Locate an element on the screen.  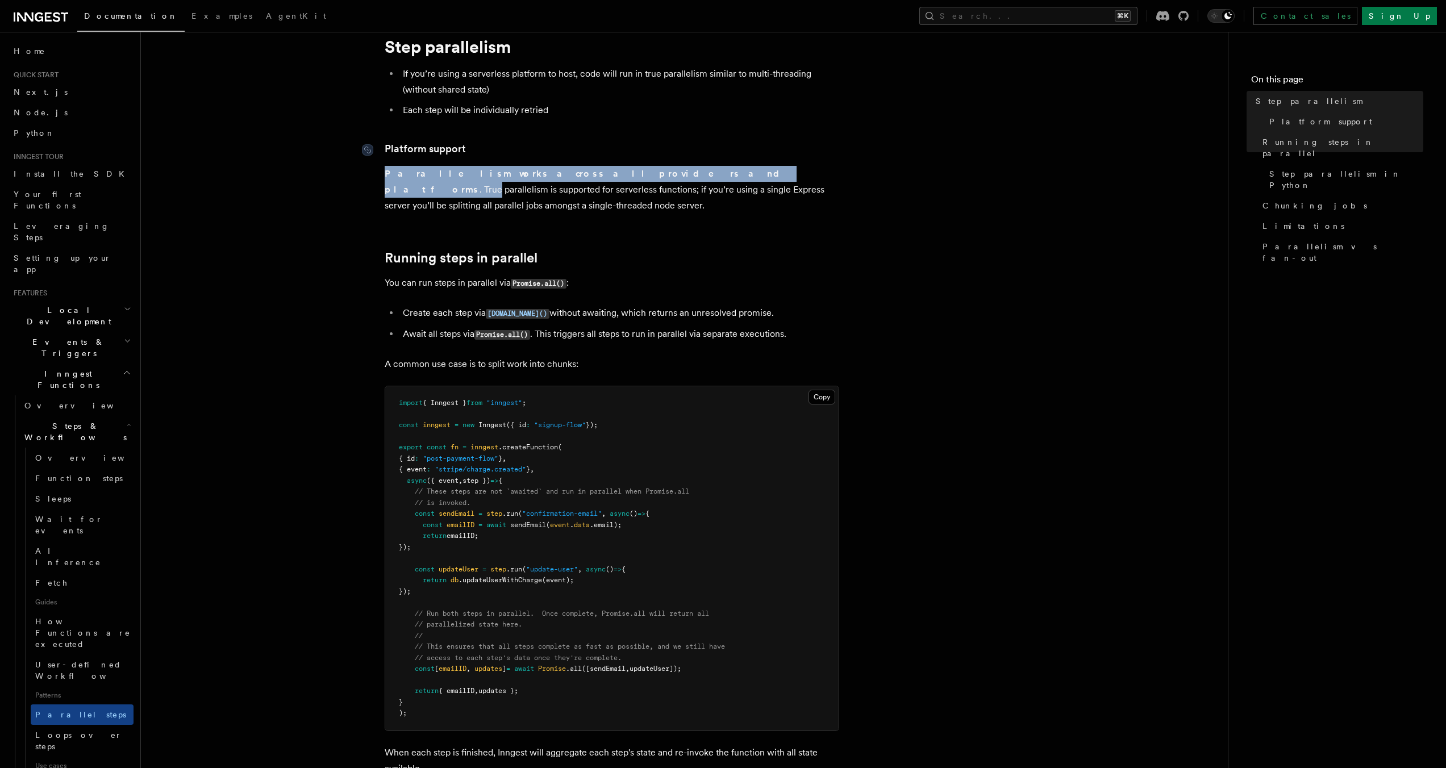
a: Limitations is located at coordinates (1340, 226).